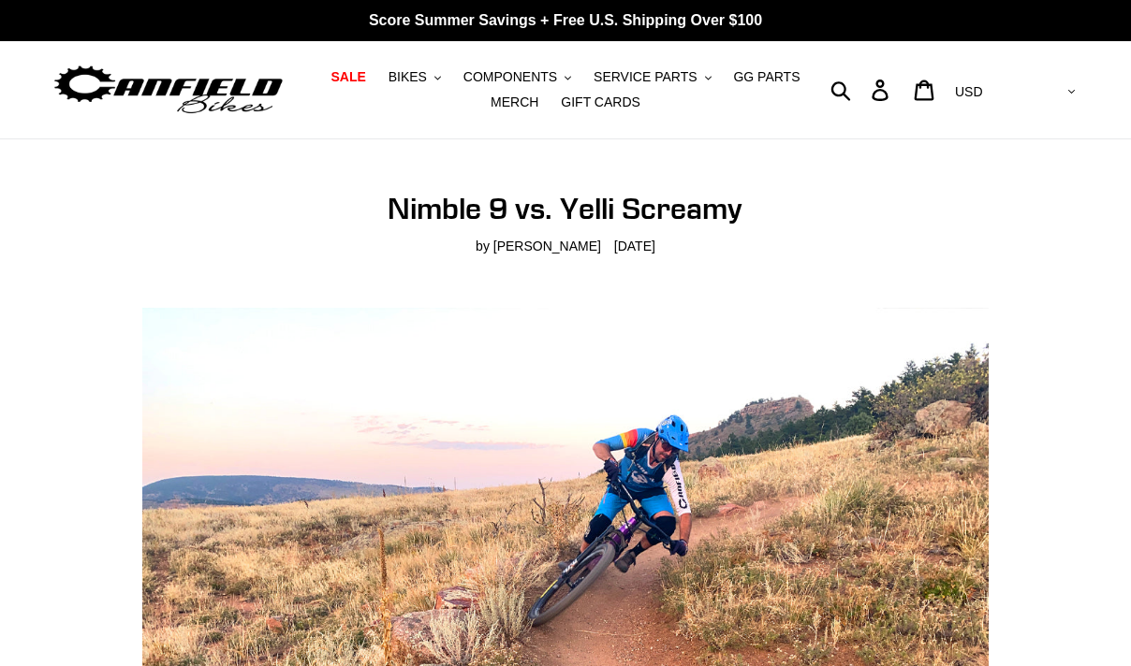 This screenshot has height=666, width=1131. Describe the element at coordinates (514, 102) in the screenshot. I see `span: MERCH` at that location.